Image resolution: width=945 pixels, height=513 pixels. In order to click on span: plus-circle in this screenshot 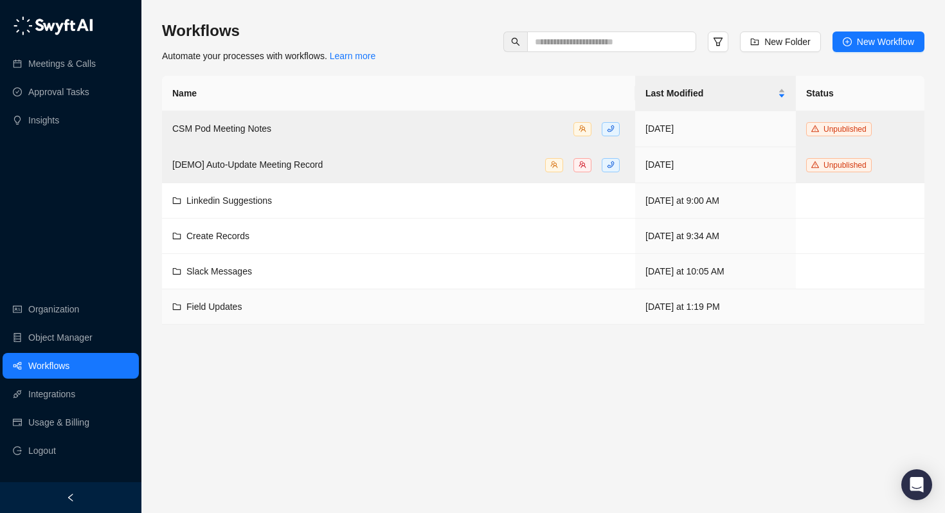, I will do `click(848, 42)`.